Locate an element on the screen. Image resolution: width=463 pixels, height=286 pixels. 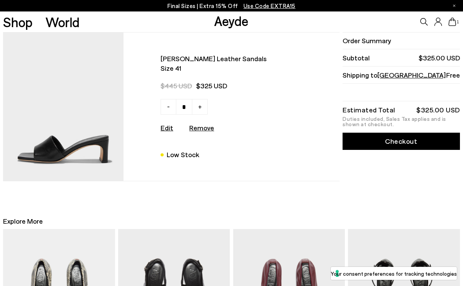
img: AEYDE-JEANIE-NAPPA-LEATHER-BLACK-1_77bf7563-9116-4cc5-92e6-ecd0c915290f_580x.jpg is located at coordinates (63, 107).